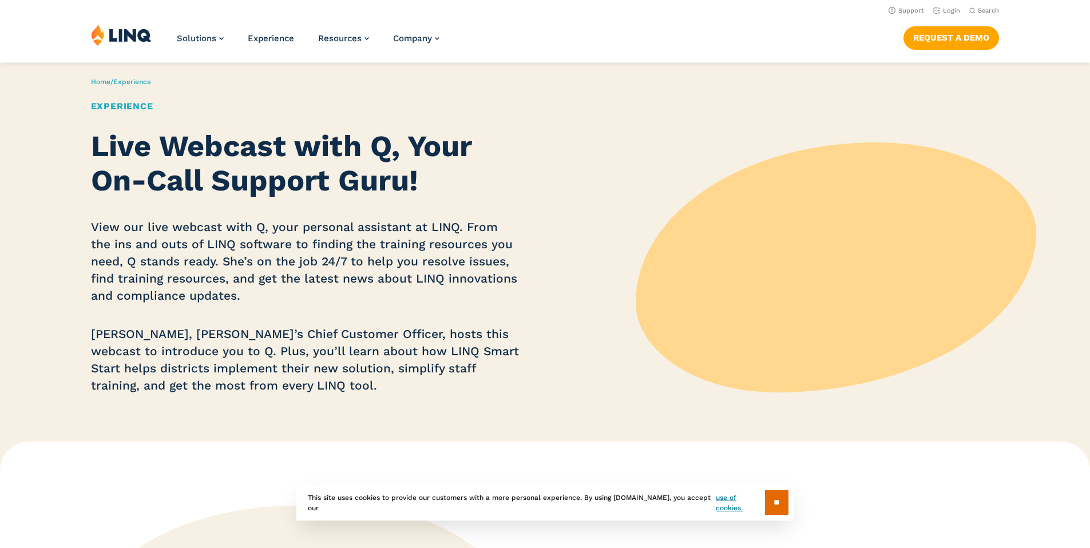 The width and height of the screenshot is (1090, 548). Describe the element at coordinates (740, 503) in the screenshot. I see `a: use of cookies.` at that location.